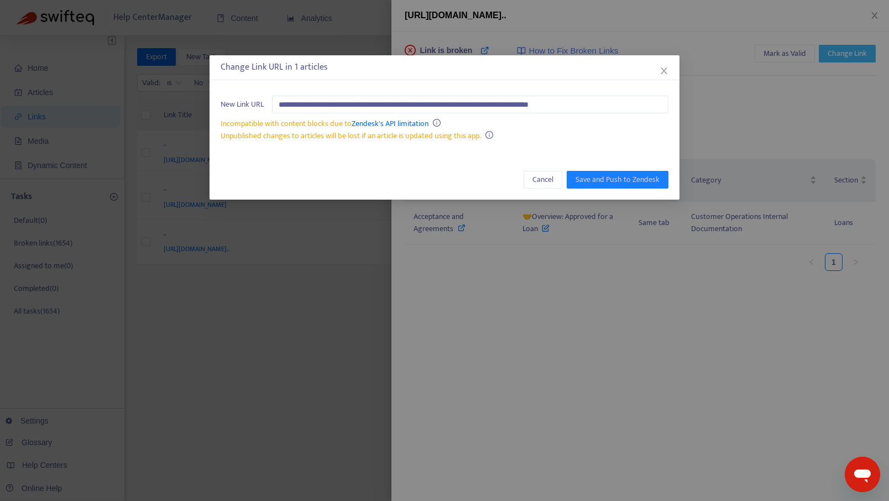  I want to click on button: Cancel, so click(543, 180).